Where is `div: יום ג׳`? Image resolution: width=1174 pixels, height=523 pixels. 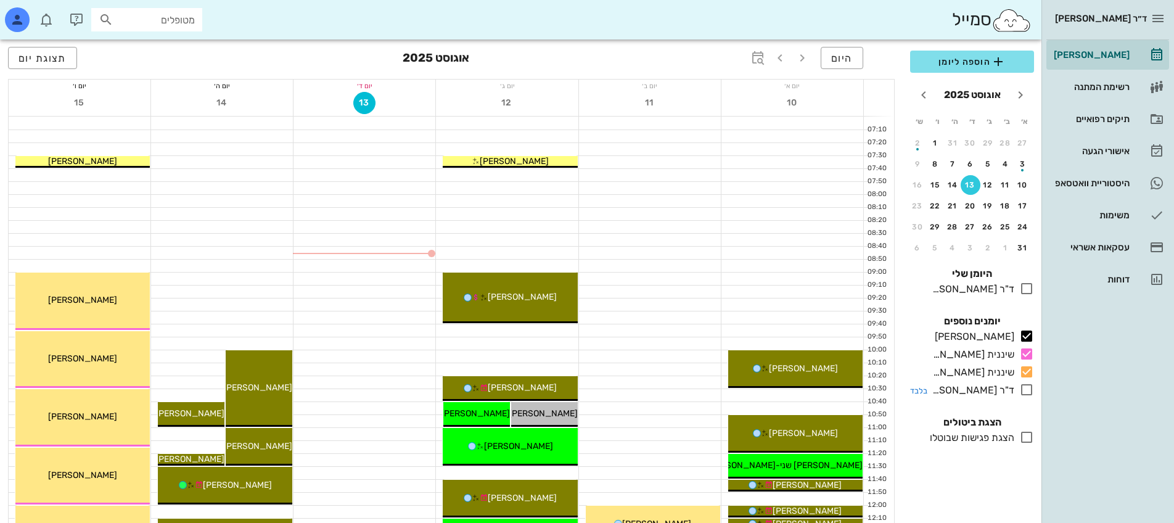 div: יום ג׳ is located at coordinates (507, 86).